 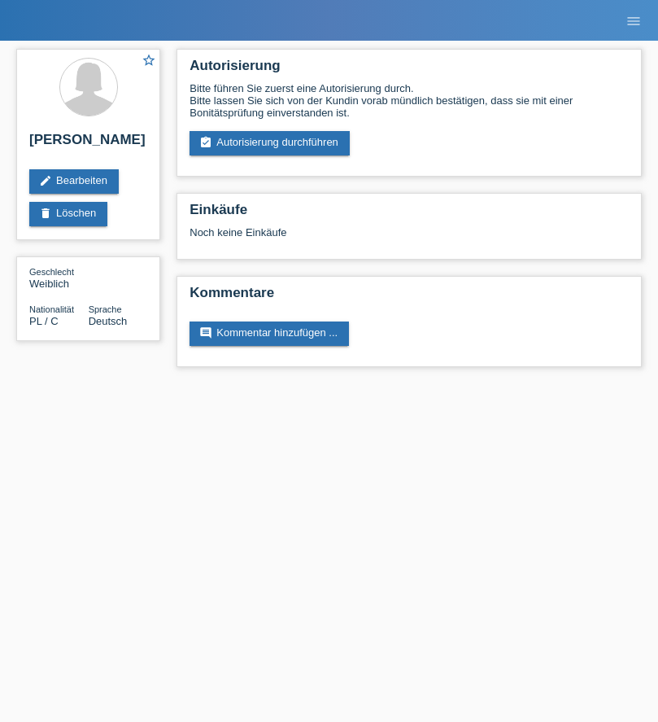 I want to click on a: editBearbeiten, so click(x=74, y=182).